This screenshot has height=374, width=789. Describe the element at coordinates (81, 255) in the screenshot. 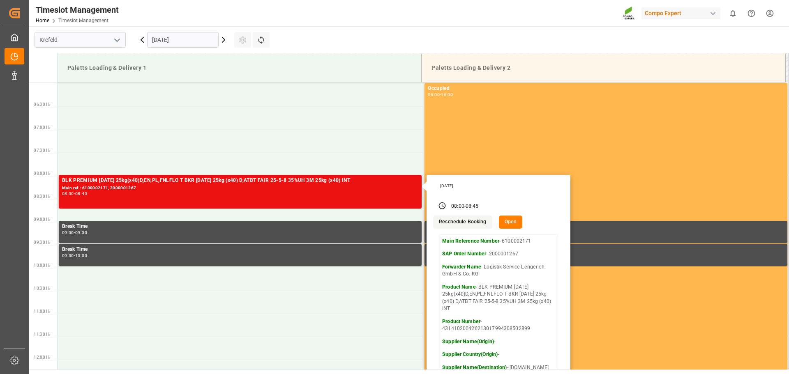

I see `div: 10:00` at that location.